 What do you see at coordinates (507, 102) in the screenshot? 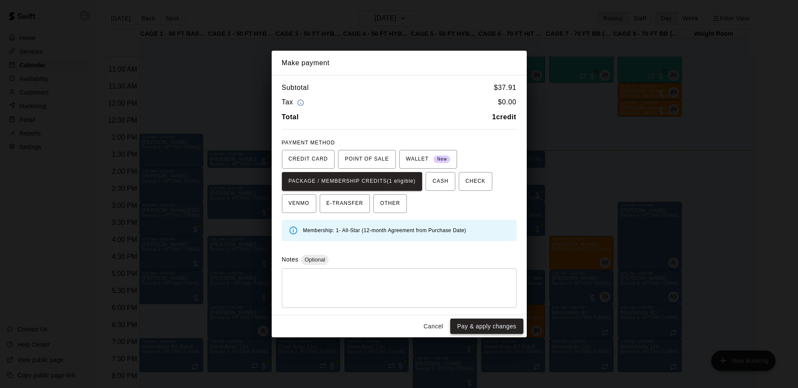
I see `h6: $ 0.00` at bounding box center [507, 102].